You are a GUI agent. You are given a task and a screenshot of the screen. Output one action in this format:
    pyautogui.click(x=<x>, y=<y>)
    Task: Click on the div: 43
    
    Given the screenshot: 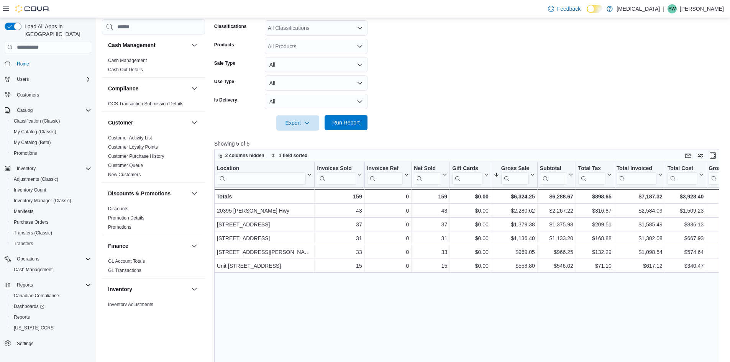 What is the action you would take?
    pyautogui.click(x=339, y=211)
    